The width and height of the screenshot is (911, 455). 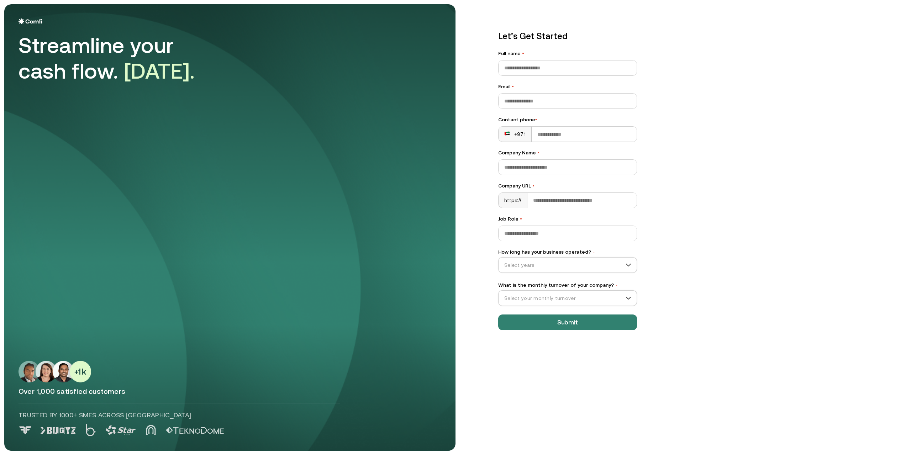 What do you see at coordinates (568, 252) in the screenshot?
I see `label: How long has your business operated?` at bounding box center [568, 252].